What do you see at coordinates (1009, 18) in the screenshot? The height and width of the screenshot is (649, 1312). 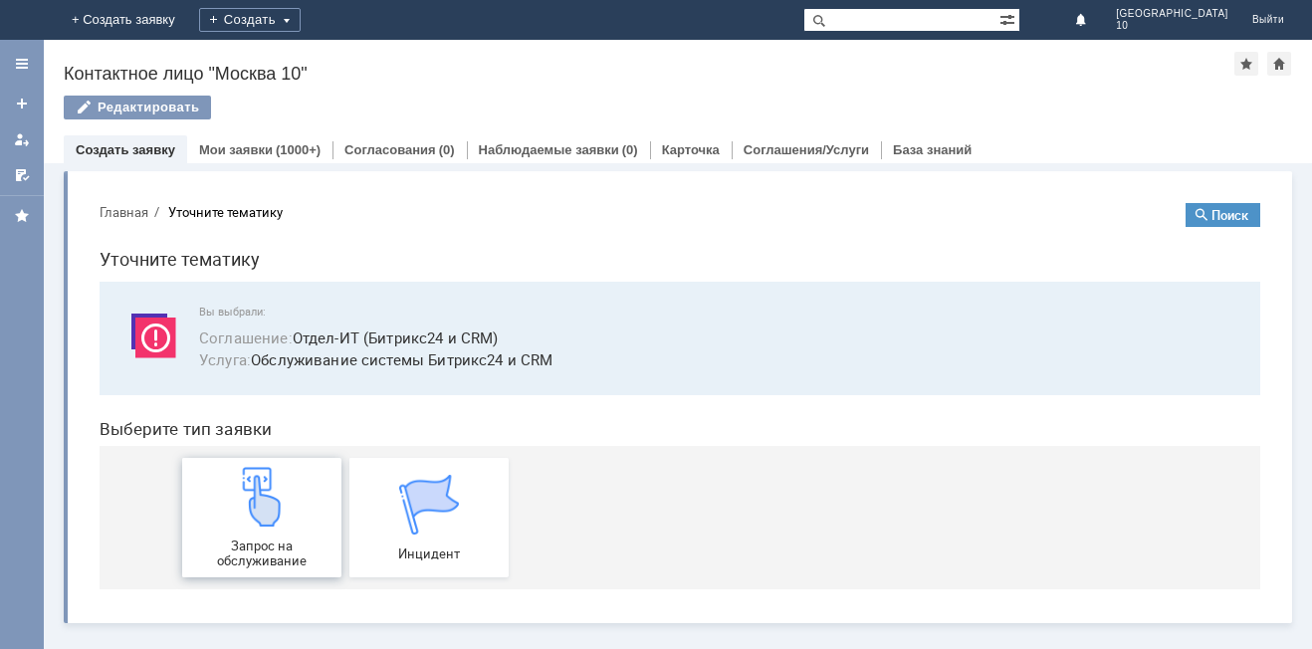 I see `span: Расширенный поиск` at bounding box center [1009, 18].